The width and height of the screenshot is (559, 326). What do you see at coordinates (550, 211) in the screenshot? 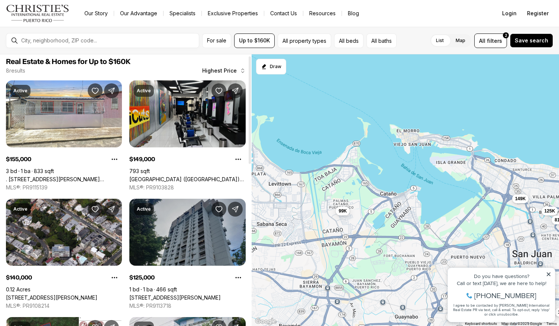
I see `span: 125K` at bounding box center [550, 211].